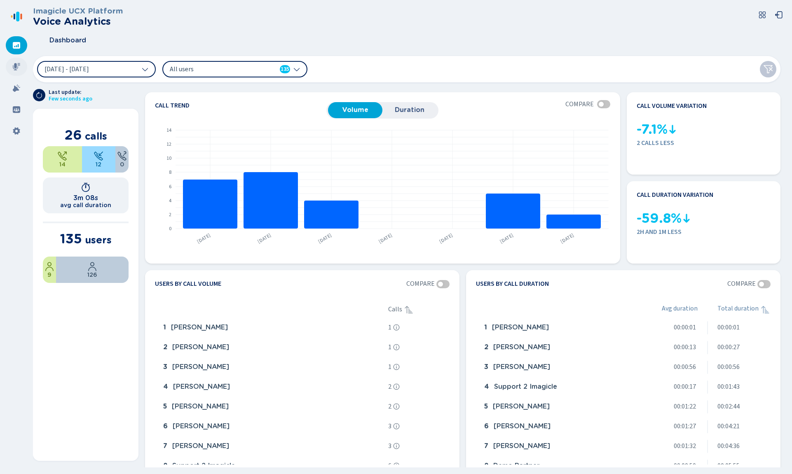  Describe the element at coordinates (355, 110) in the screenshot. I see `span: Volume` at that location.